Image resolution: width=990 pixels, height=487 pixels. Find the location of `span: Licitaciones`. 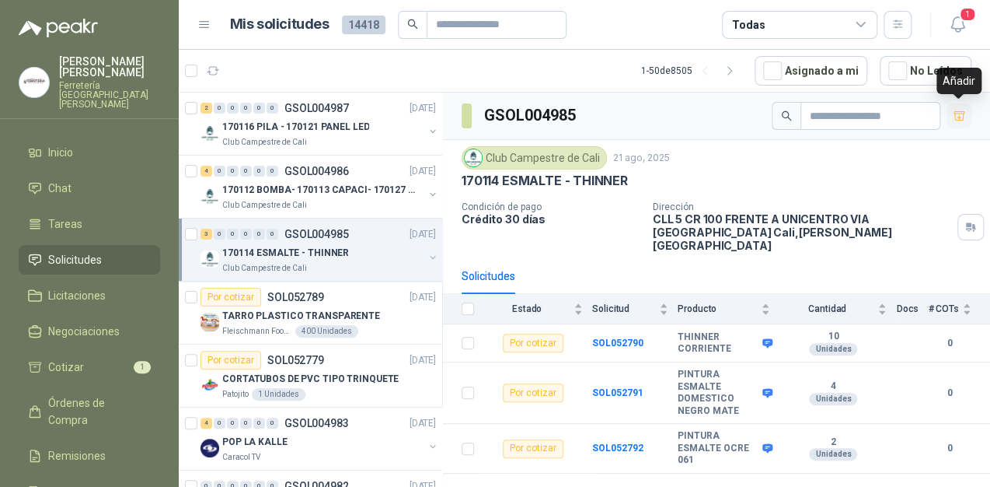

span: Licitaciones is located at coordinates (77, 295).